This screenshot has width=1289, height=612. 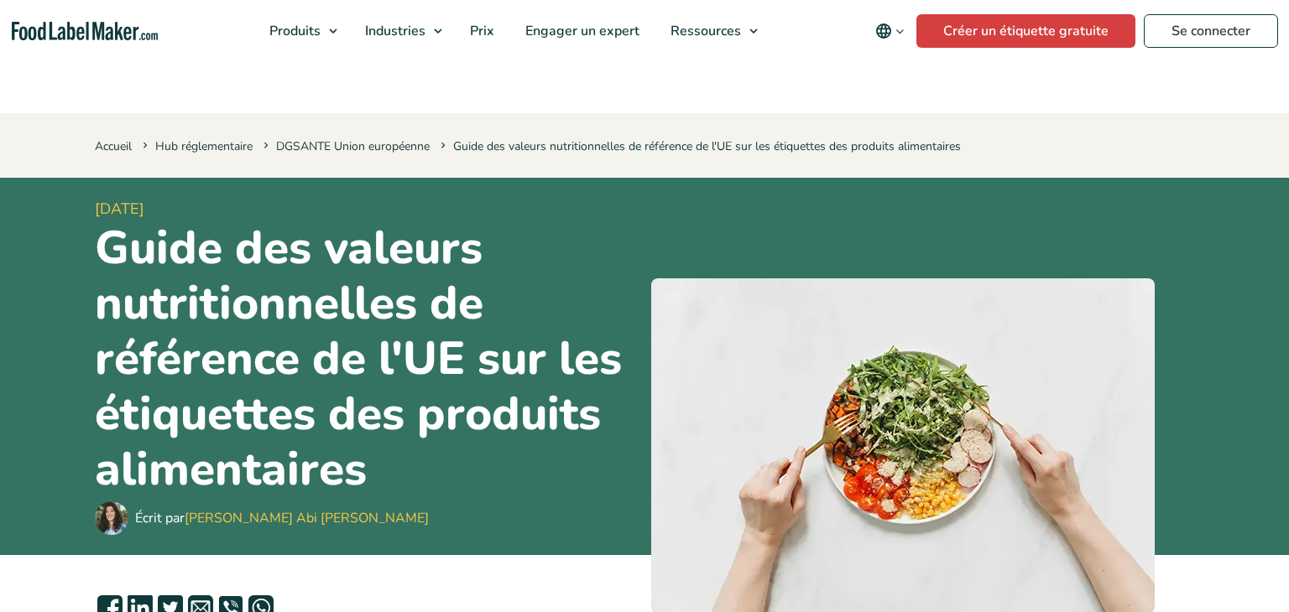 What do you see at coordinates (113, 146) in the screenshot?
I see `a: Accueil` at bounding box center [113, 146].